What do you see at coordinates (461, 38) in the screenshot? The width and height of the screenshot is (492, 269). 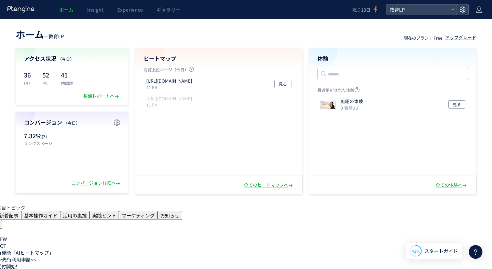 I see `div: アップグレード` at bounding box center [461, 38].